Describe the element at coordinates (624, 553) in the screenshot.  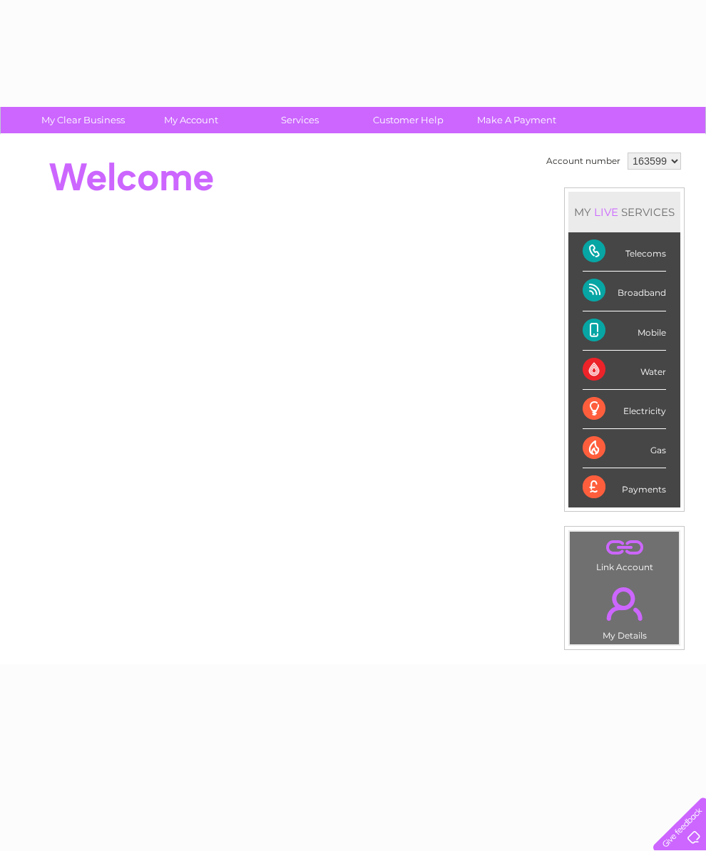
I see `td: Link Account` at that location.